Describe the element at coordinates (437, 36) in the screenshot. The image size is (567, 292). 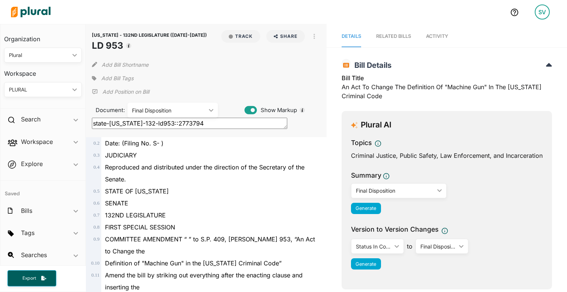
I see `span: Activity` at that location.